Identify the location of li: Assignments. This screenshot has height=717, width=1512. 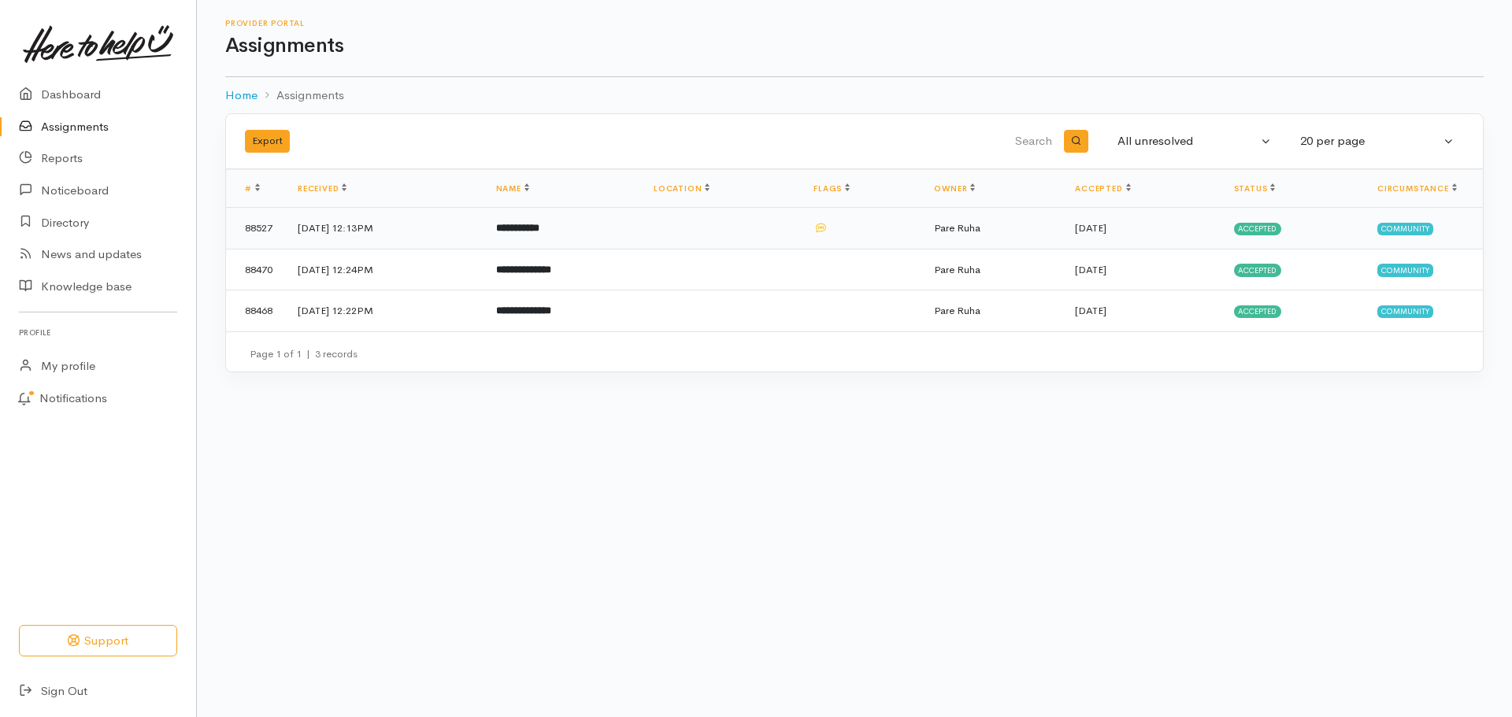
(301, 95).